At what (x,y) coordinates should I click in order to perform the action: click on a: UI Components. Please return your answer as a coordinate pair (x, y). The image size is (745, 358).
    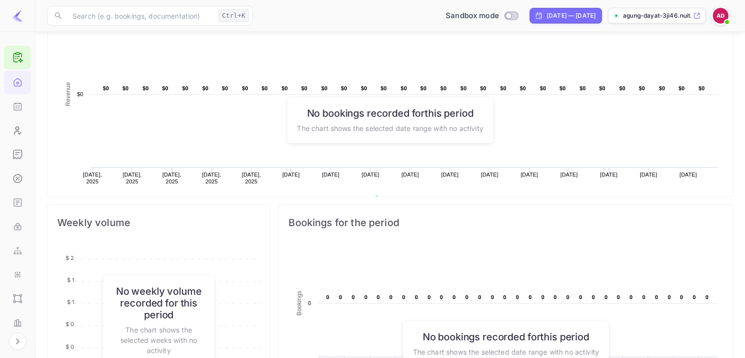
    Looking at the image, I should click on (17, 298).